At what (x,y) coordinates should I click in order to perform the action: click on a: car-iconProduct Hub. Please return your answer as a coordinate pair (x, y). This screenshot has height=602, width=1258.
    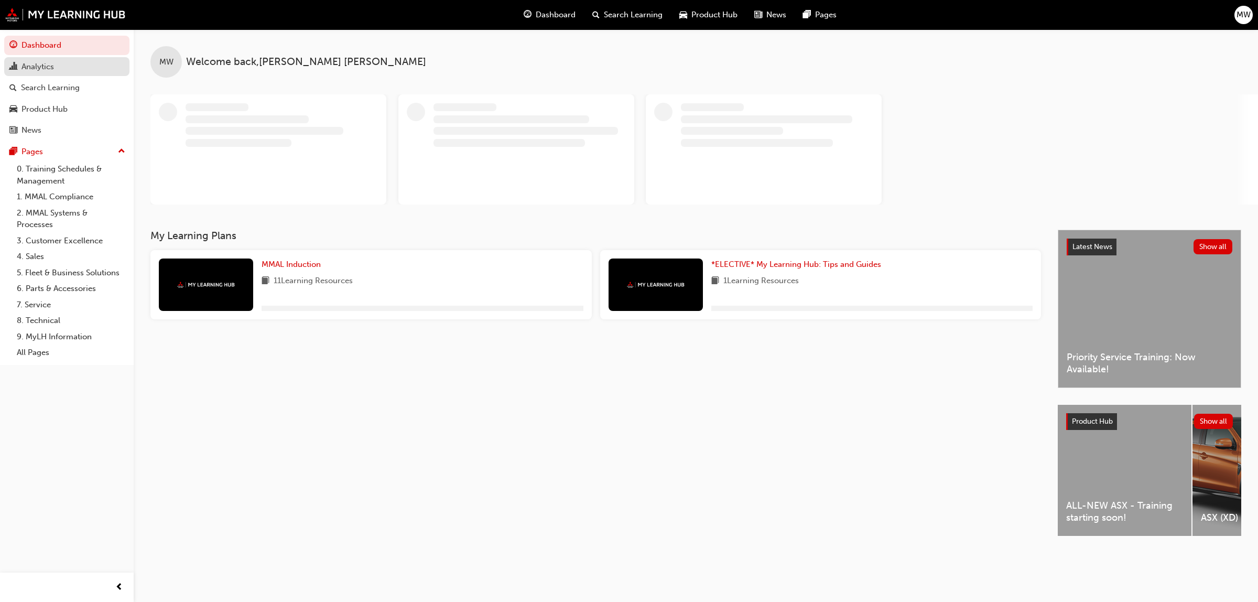
    Looking at the image, I should click on (708, 15).